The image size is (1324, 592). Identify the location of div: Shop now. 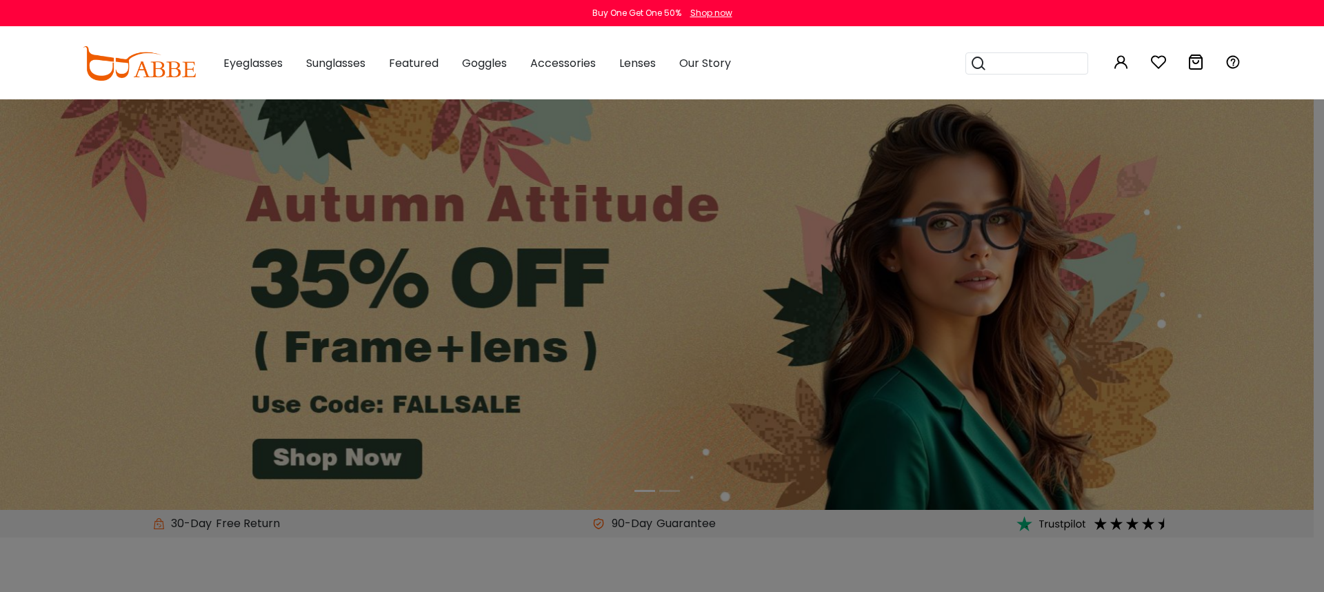
(711, 13).